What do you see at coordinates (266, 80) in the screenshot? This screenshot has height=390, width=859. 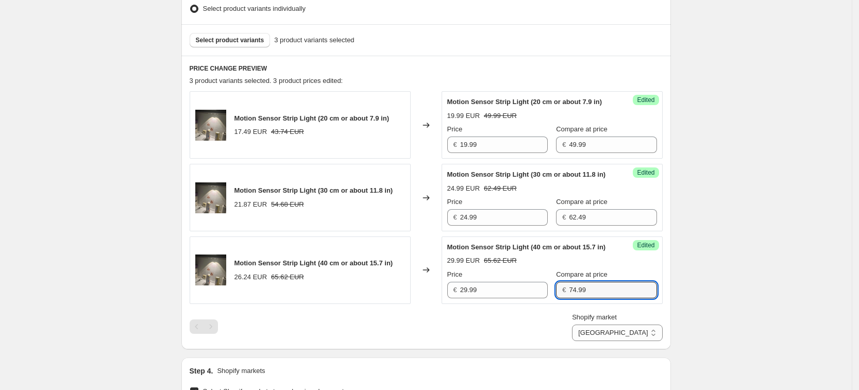 I see `span: 3 product variants selected. 3 product prices edited:` at bounding box center [266, 80].